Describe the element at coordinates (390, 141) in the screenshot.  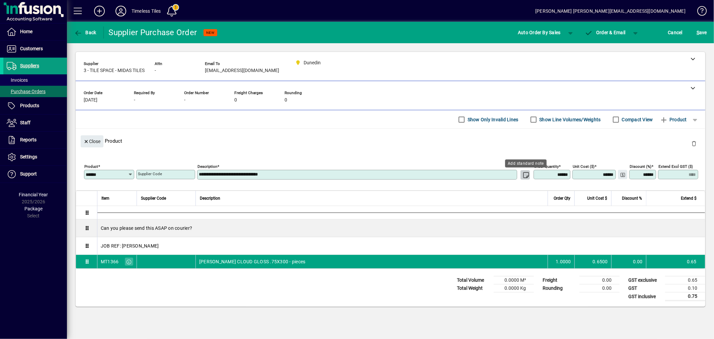
I see `div: Product` at that location.